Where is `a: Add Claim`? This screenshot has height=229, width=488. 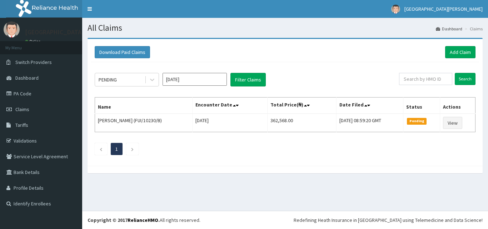
a: Add Claim is located at coordinates (460, 52).